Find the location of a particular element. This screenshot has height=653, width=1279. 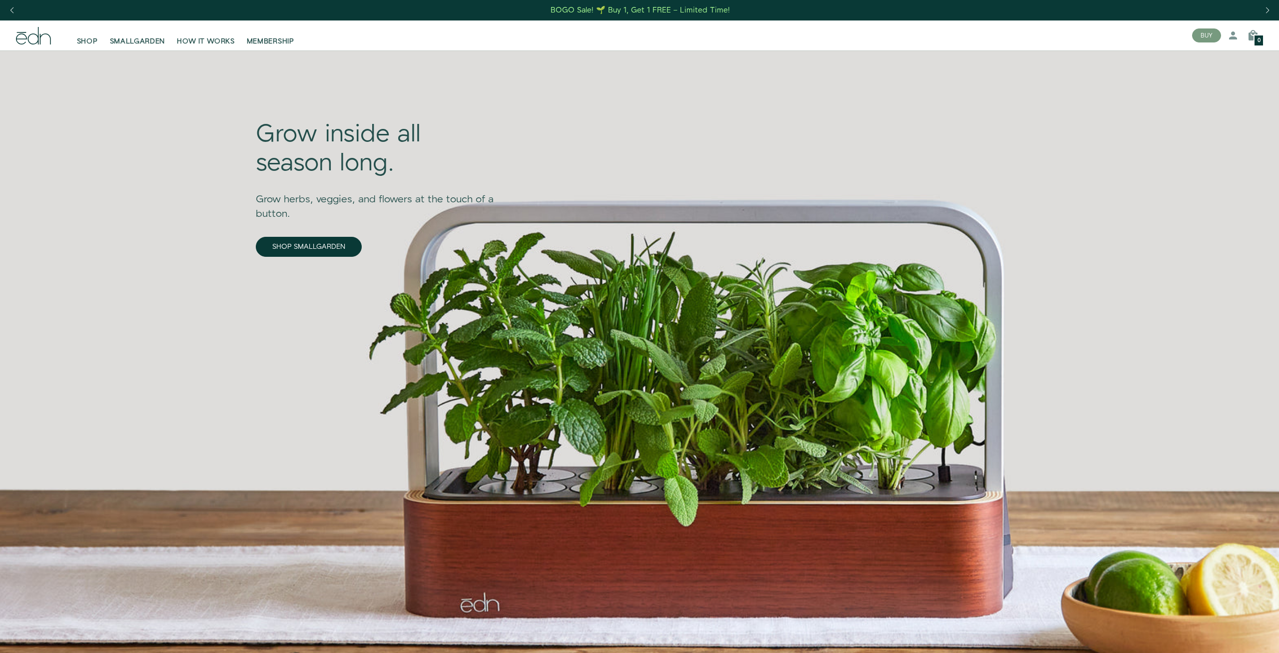

span: SHOP is located at coordinates (87, 41).